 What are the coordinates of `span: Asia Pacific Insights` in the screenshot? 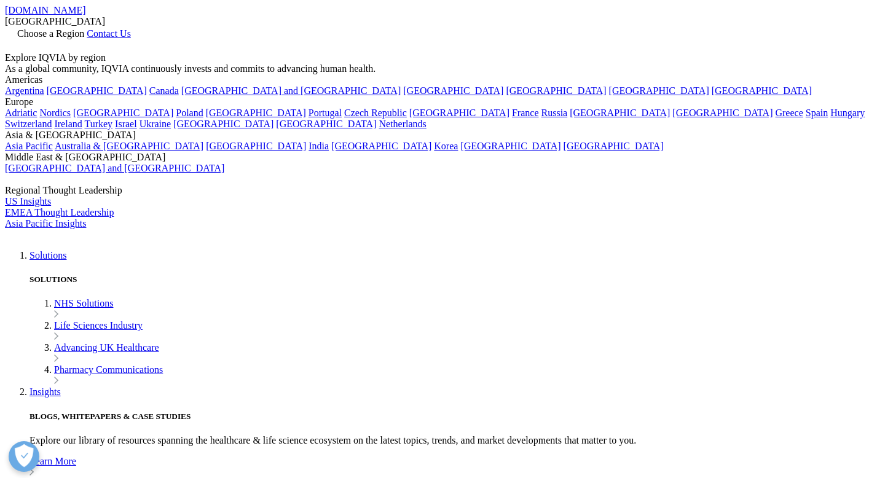 It's located at (45, 223).